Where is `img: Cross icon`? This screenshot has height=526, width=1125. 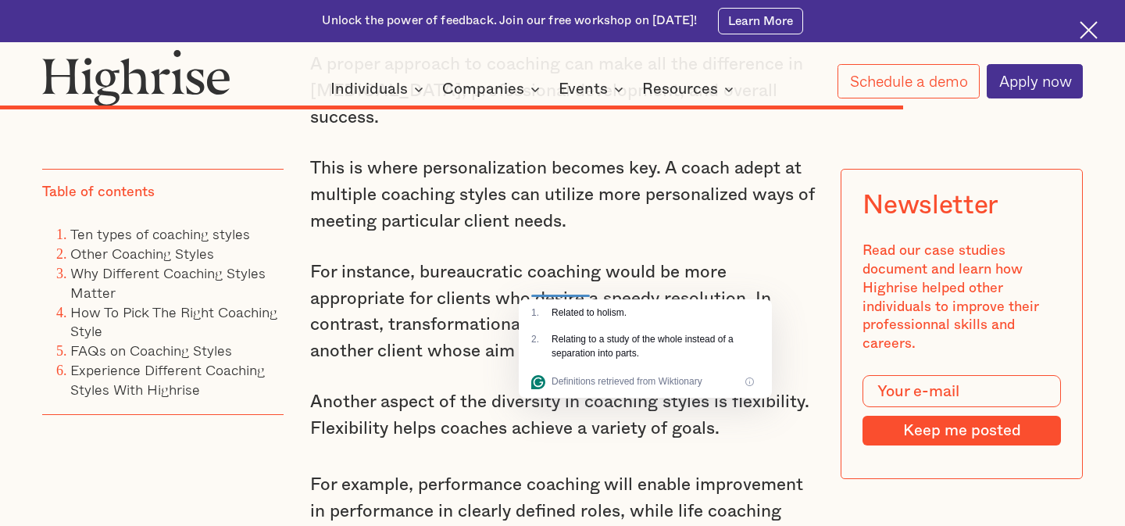 img: Cross icon is located at coordinates (1089, 30).